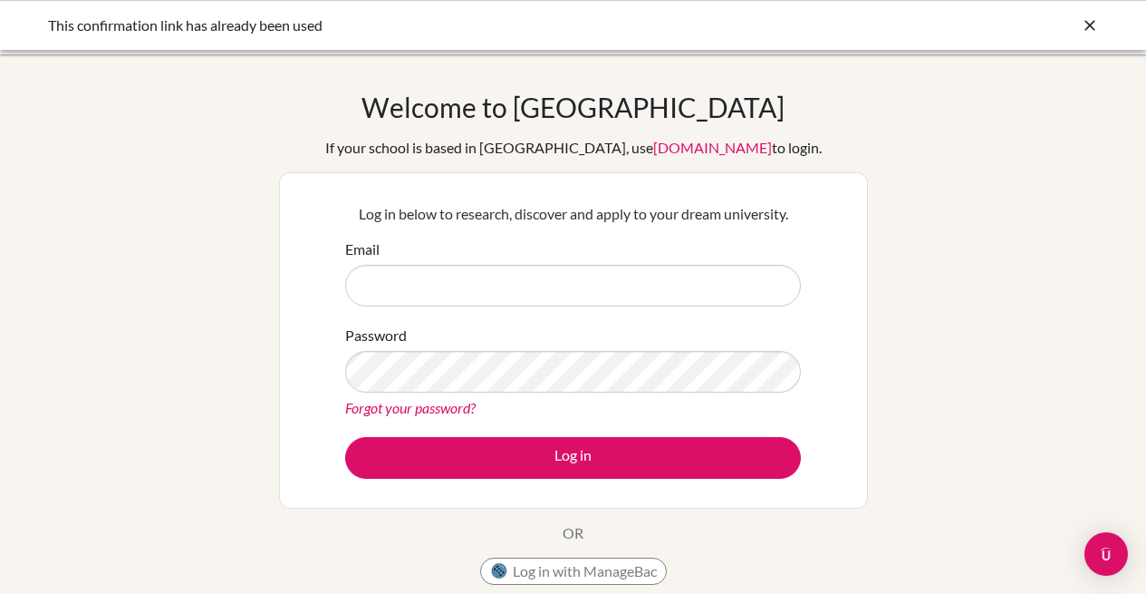  Describe the element at coordinates (410, 407) in the screenshot. I see `a: Forgot your password?` at that location.